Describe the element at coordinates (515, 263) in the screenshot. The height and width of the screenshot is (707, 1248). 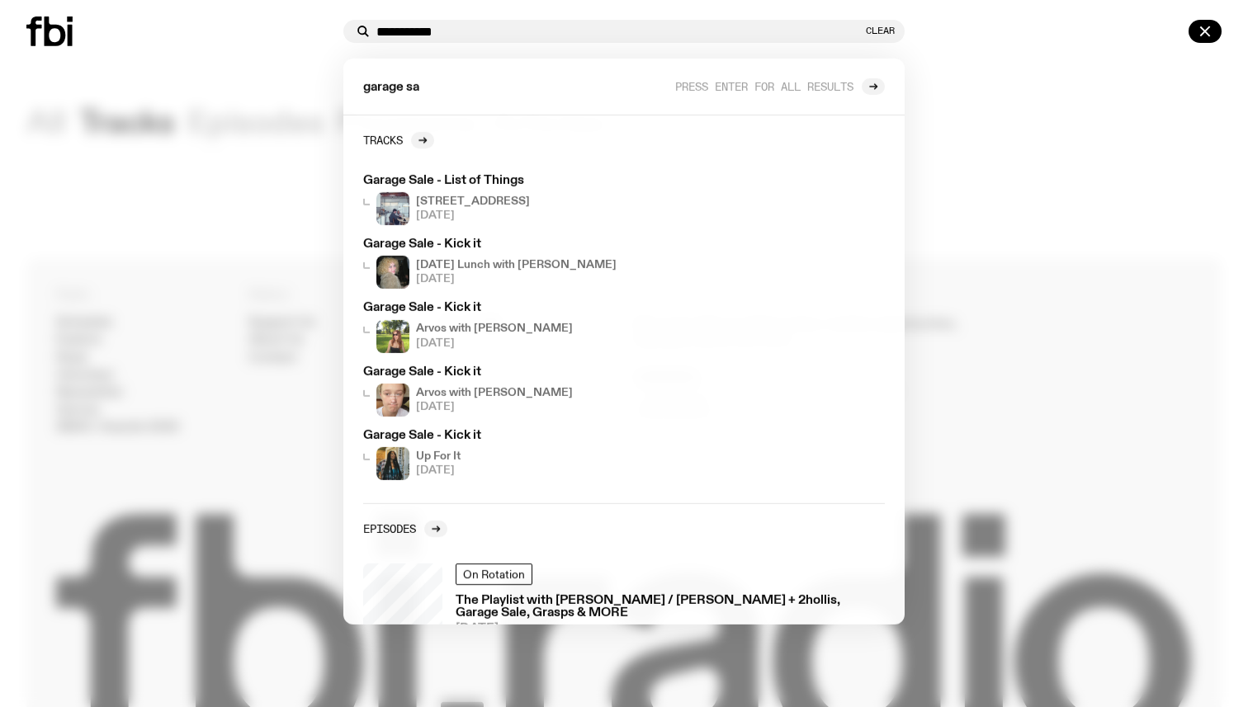
I see `a: Garage Sale - Kick itA digital camera photo of Zara looking to her right at the camera, smiling. ...` at that location.